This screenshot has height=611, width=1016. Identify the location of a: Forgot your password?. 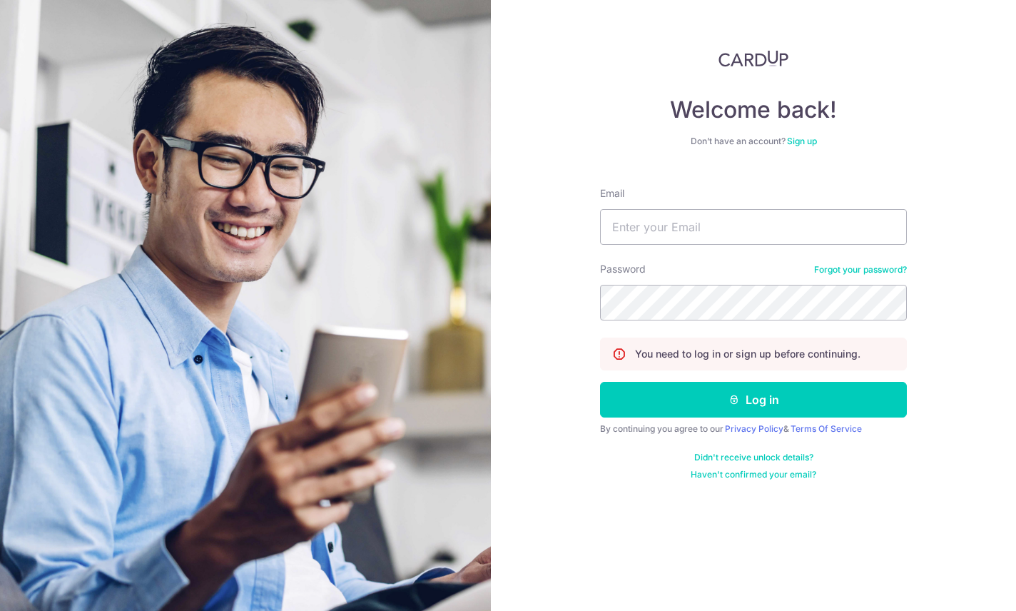
(860, 270).